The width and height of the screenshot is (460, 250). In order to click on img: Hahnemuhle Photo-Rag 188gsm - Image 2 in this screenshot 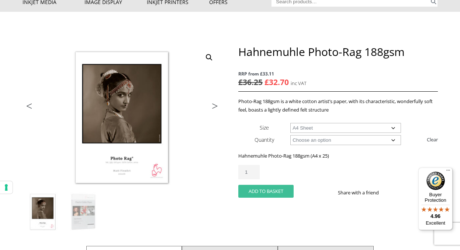, I will do `click(83, 212)`.